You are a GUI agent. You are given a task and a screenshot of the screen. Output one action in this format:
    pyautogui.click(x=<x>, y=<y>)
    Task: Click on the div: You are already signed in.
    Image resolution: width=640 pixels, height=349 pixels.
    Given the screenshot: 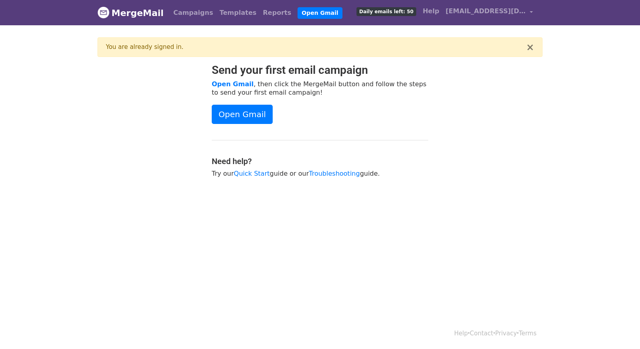 What is the action you would take?
    pyautogui.click(x=316, y=47)
    